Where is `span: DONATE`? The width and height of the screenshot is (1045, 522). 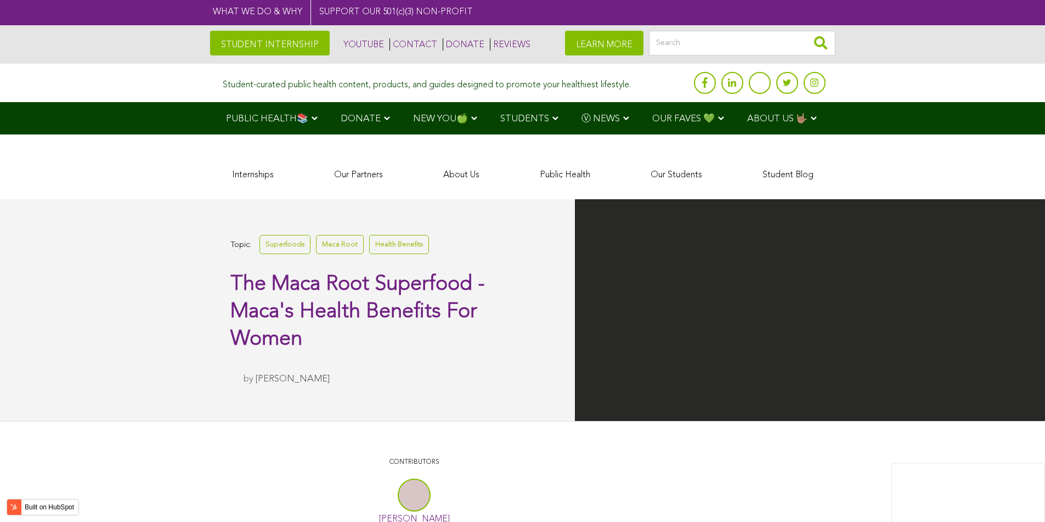
span: DONATE is located at coordinates (361, 119).